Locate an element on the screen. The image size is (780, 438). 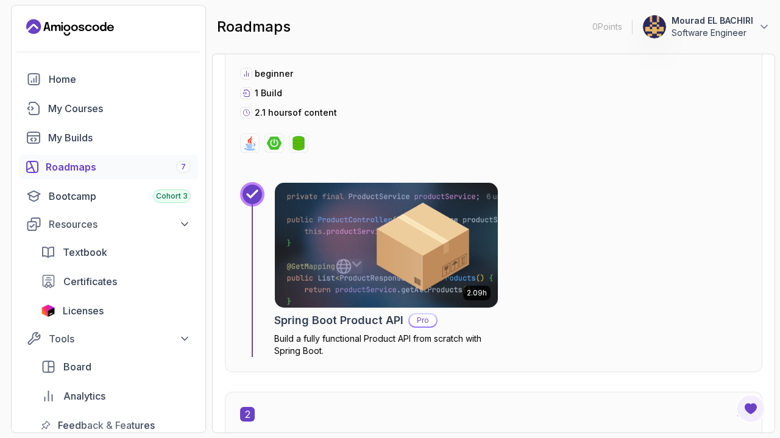
a: roadmaps is located at coordinates (108, 167).